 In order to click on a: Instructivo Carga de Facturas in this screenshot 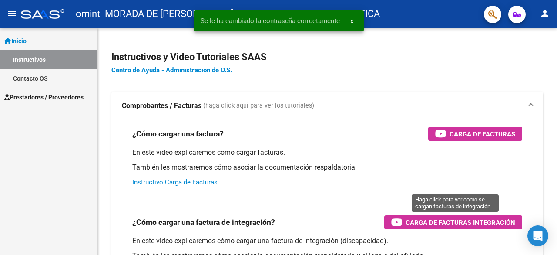, I will do `click(175, 182)`.